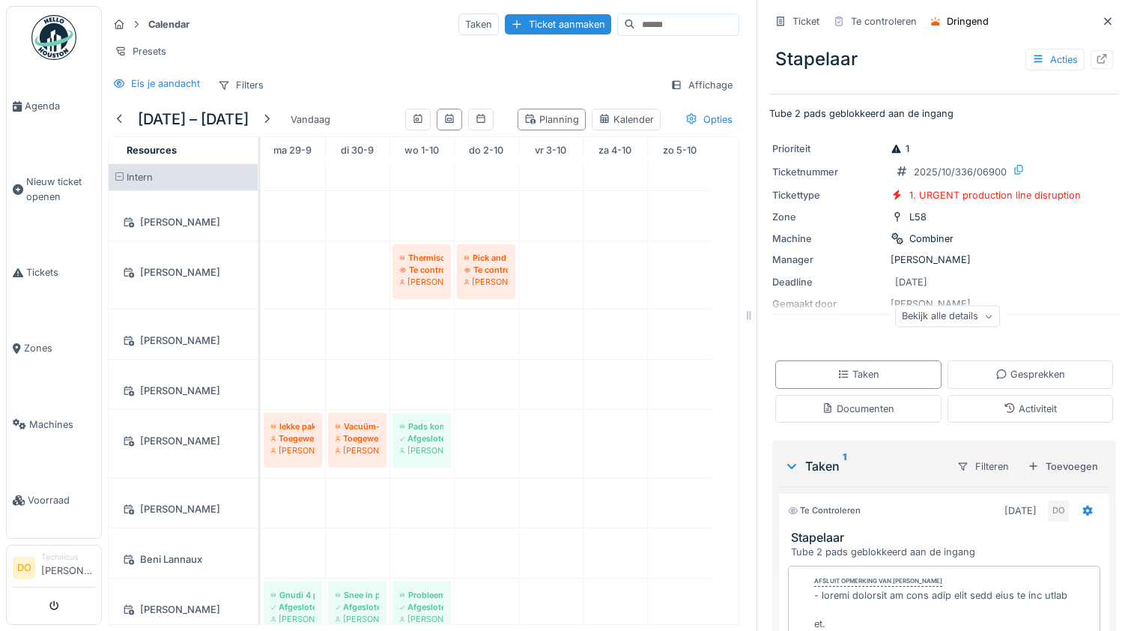  What do you see at coordinates (54, 500) in the screenshot?
I see `a: Voorraad` at bounding box center [54, 500].